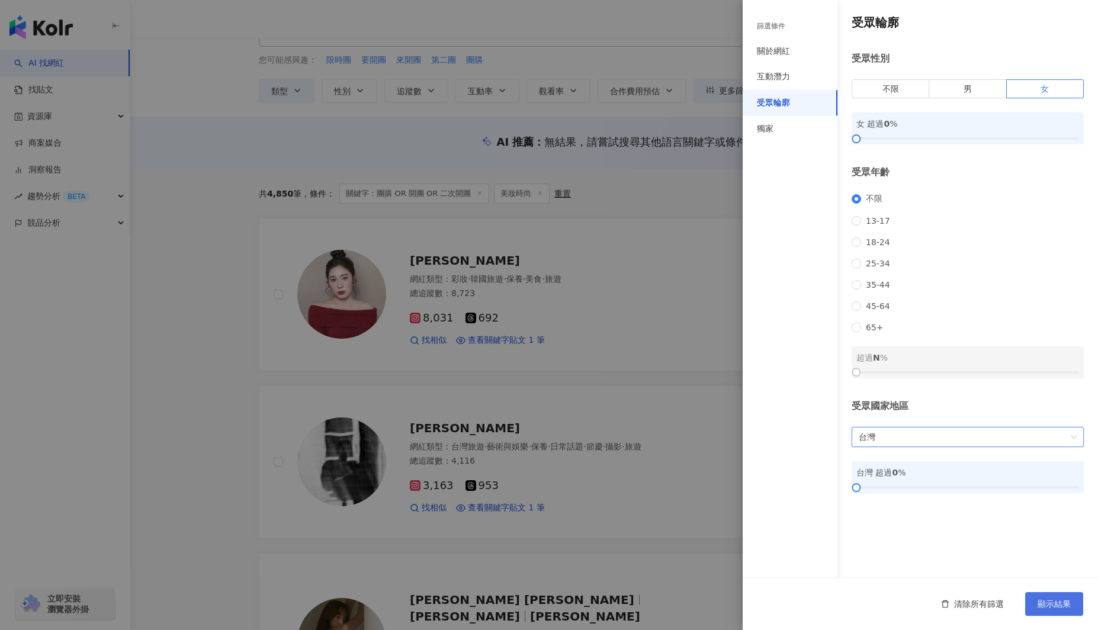 This screenshot has height=630, width=1098. Describe the element at coordinates (968, 59) in the screenshot. I see `div: 受眾性別` at that location.